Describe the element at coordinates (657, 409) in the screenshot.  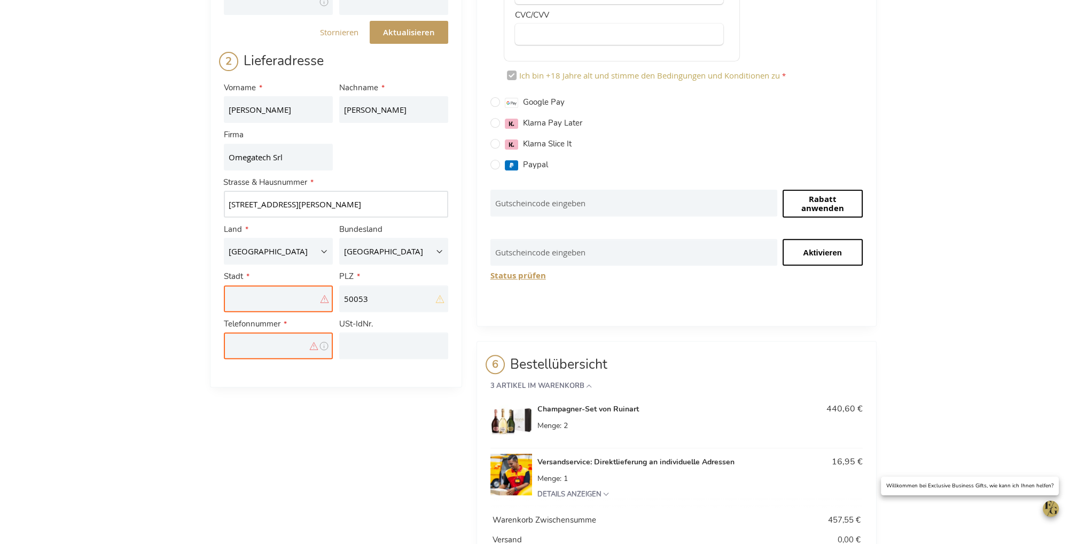
I see `strong: Champagner-Set von Ruinart` at that location.